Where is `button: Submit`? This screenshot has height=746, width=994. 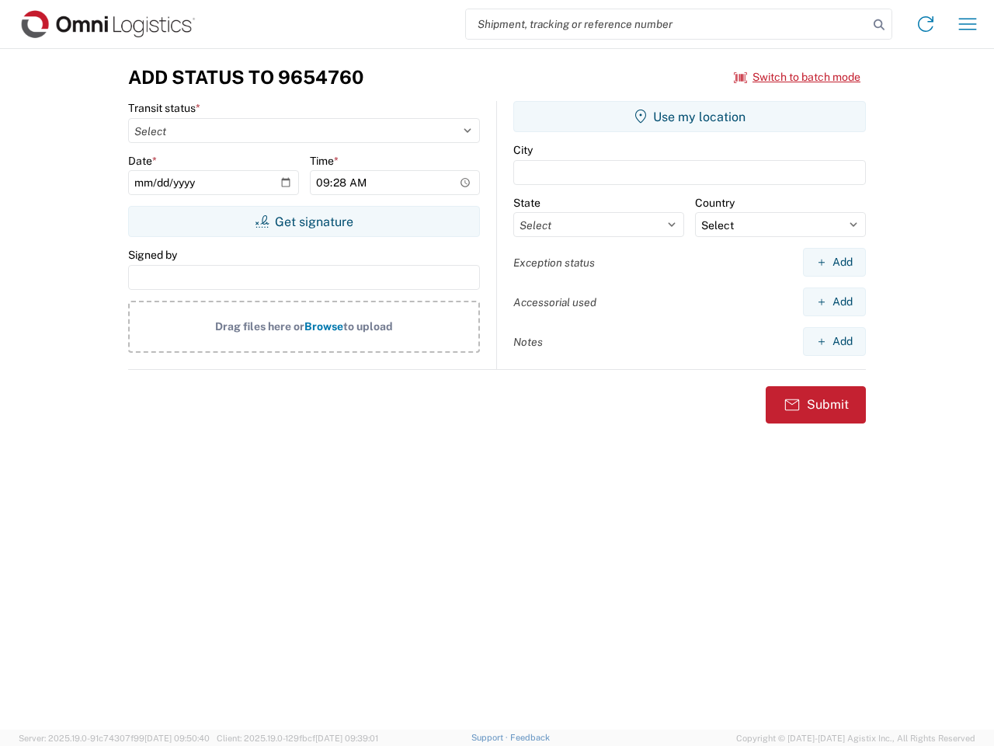 button: Submit is located at coordinates (816, 405).